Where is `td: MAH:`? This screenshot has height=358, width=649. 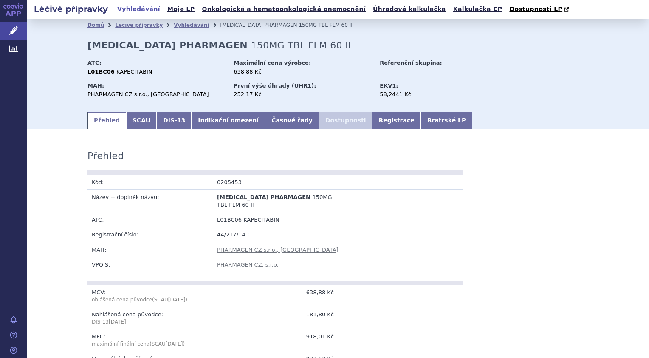
td: MAH: is located at coordinates (150, 249).